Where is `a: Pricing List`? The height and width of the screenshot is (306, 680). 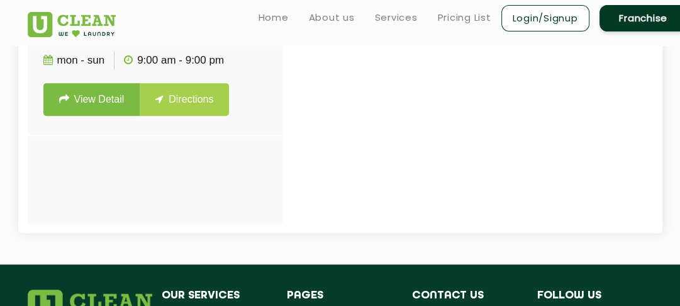
a: Pricing List is located at coordinates (464, 18).